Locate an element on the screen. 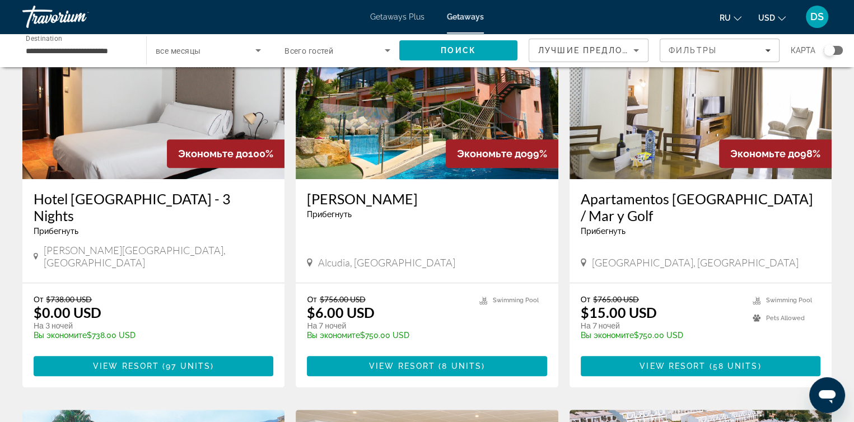 Image resolution: width=854 pixels, height=422 pixels. span: ru is located at coordinates (725, 18).